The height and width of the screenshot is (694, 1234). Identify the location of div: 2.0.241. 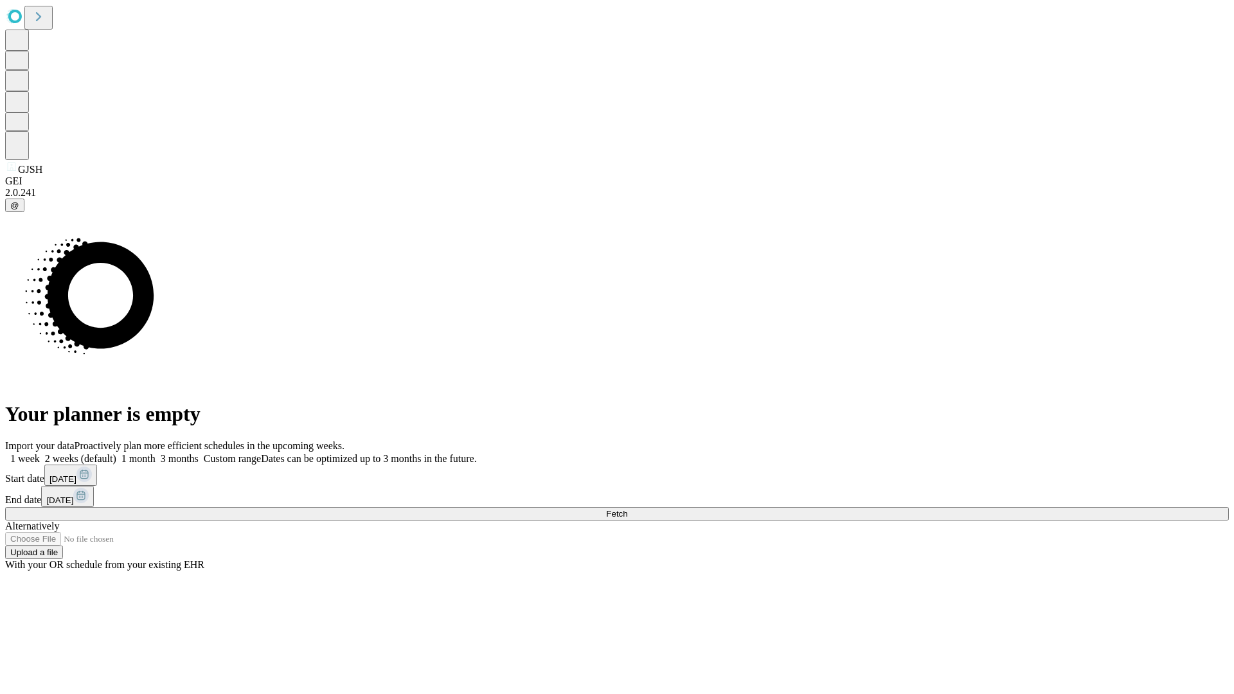
(617, 193).